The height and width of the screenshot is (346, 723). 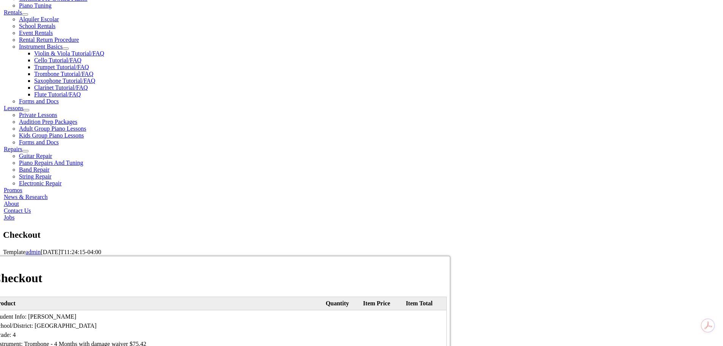 What do you see at coordinates (13, 149) in the screenshot?
I see `span: Repairs` at bounding box center [13, 149].